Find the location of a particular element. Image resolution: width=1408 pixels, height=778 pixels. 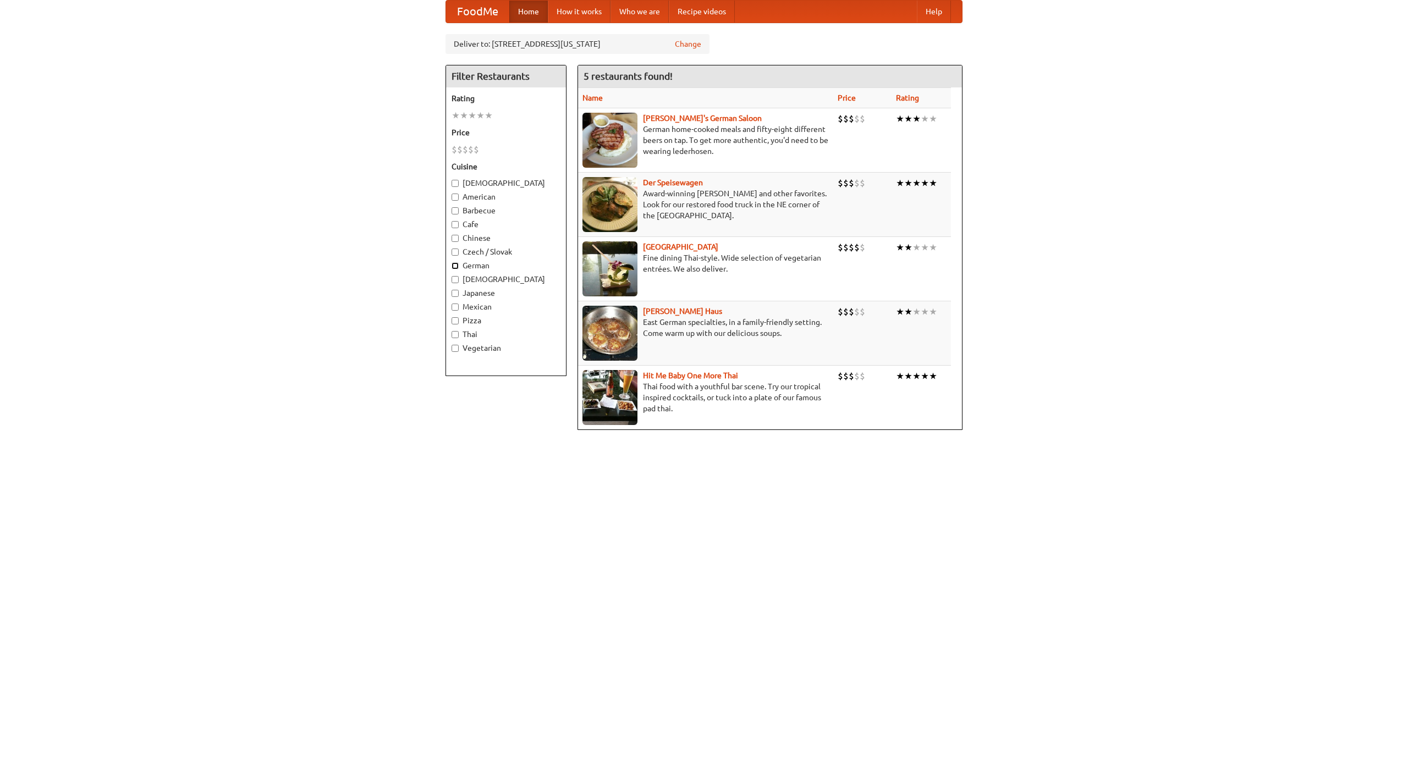

img: satay.jpg is located at coordinates (610, 269).